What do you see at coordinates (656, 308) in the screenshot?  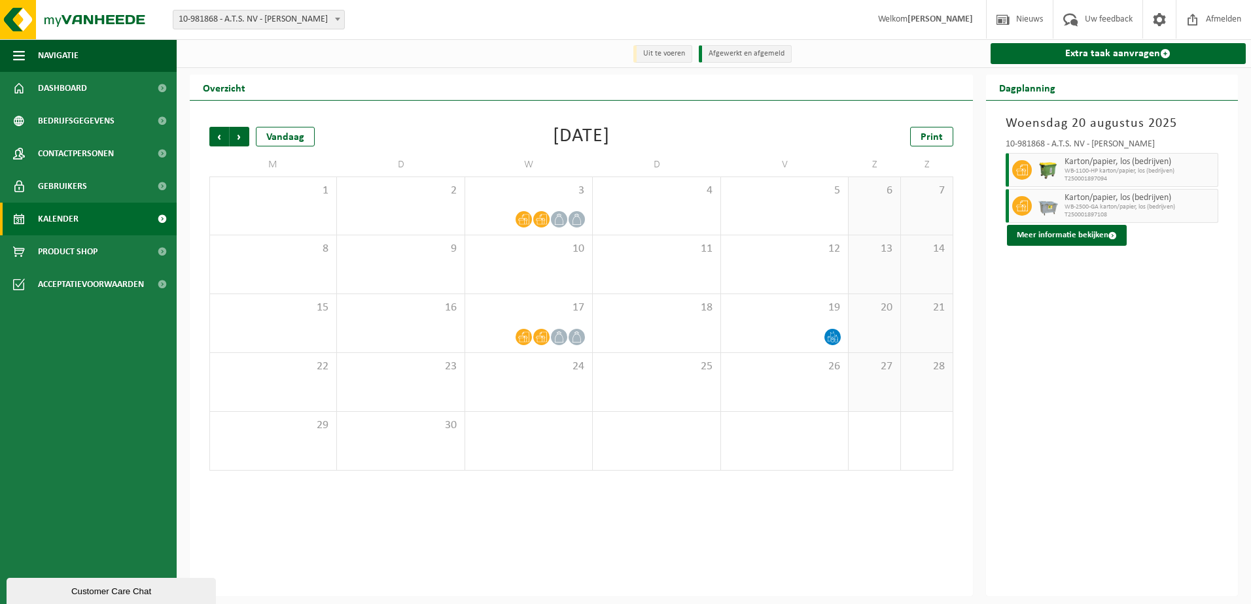 I see `span: 18` at bounding box center [656, 308].